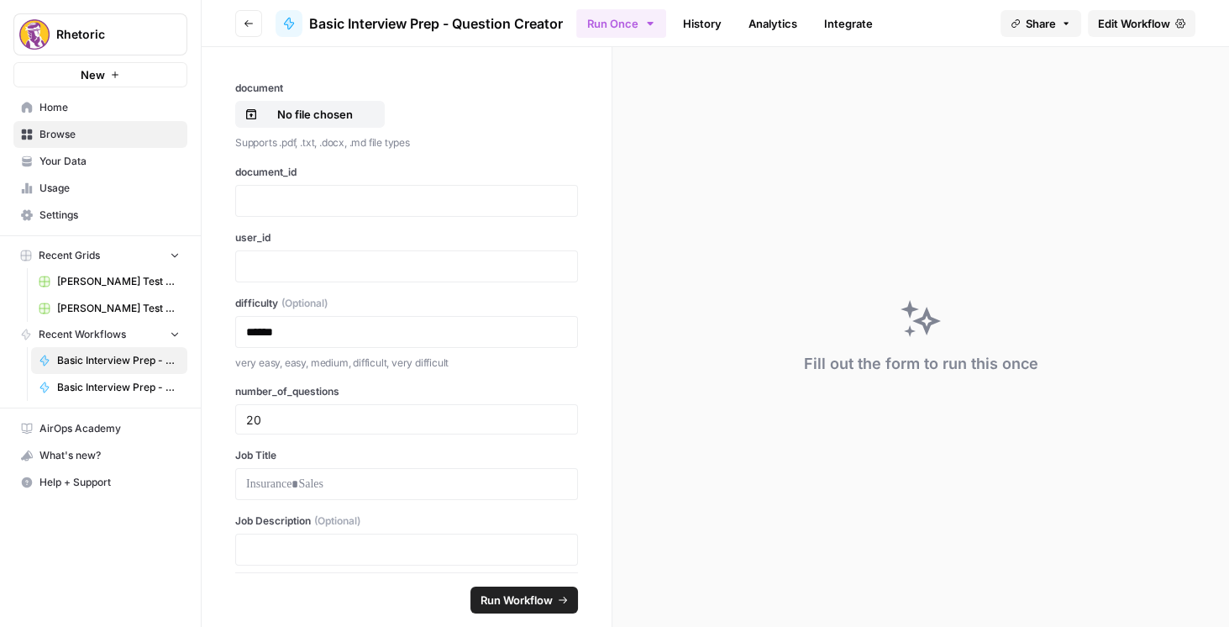 This screenshot has width=1229, height=627. I want to click on a: History, so click(703, 24).